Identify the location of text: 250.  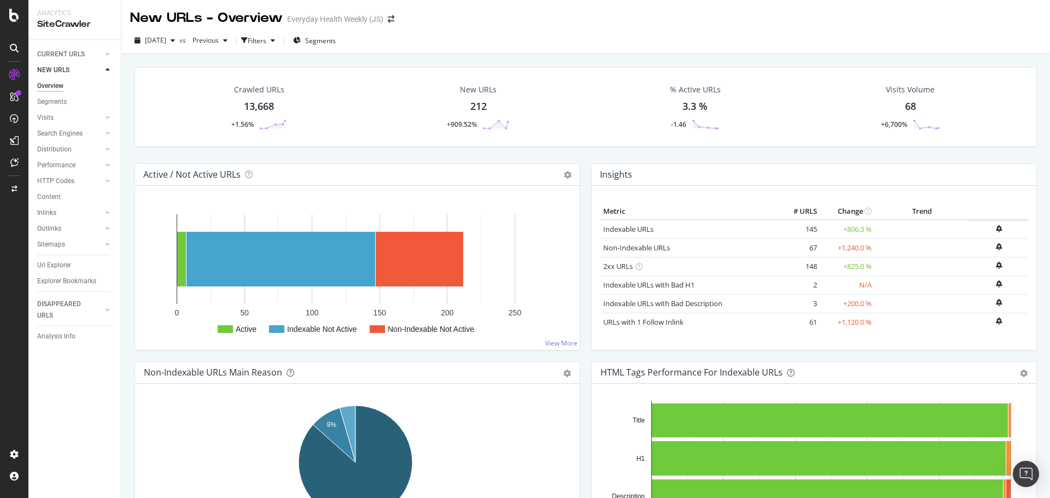
(515, 313).